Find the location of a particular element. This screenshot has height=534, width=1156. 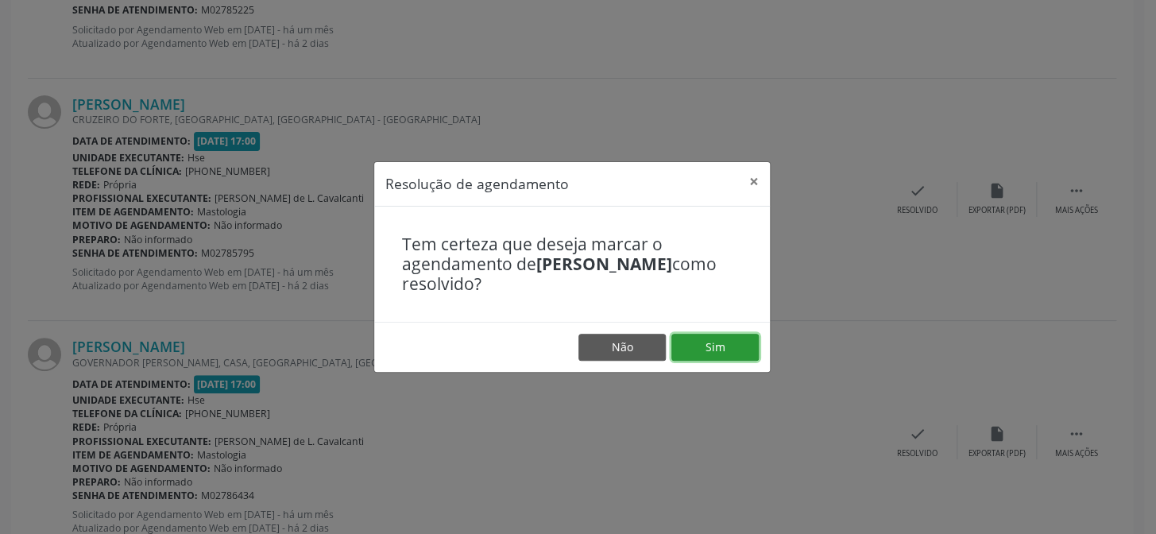

button: Close is located at coordinates (754, 181).